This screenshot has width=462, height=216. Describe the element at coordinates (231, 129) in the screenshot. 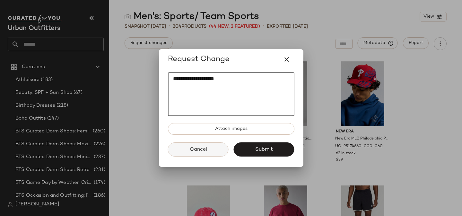

I see `span: Attach images` at that location.